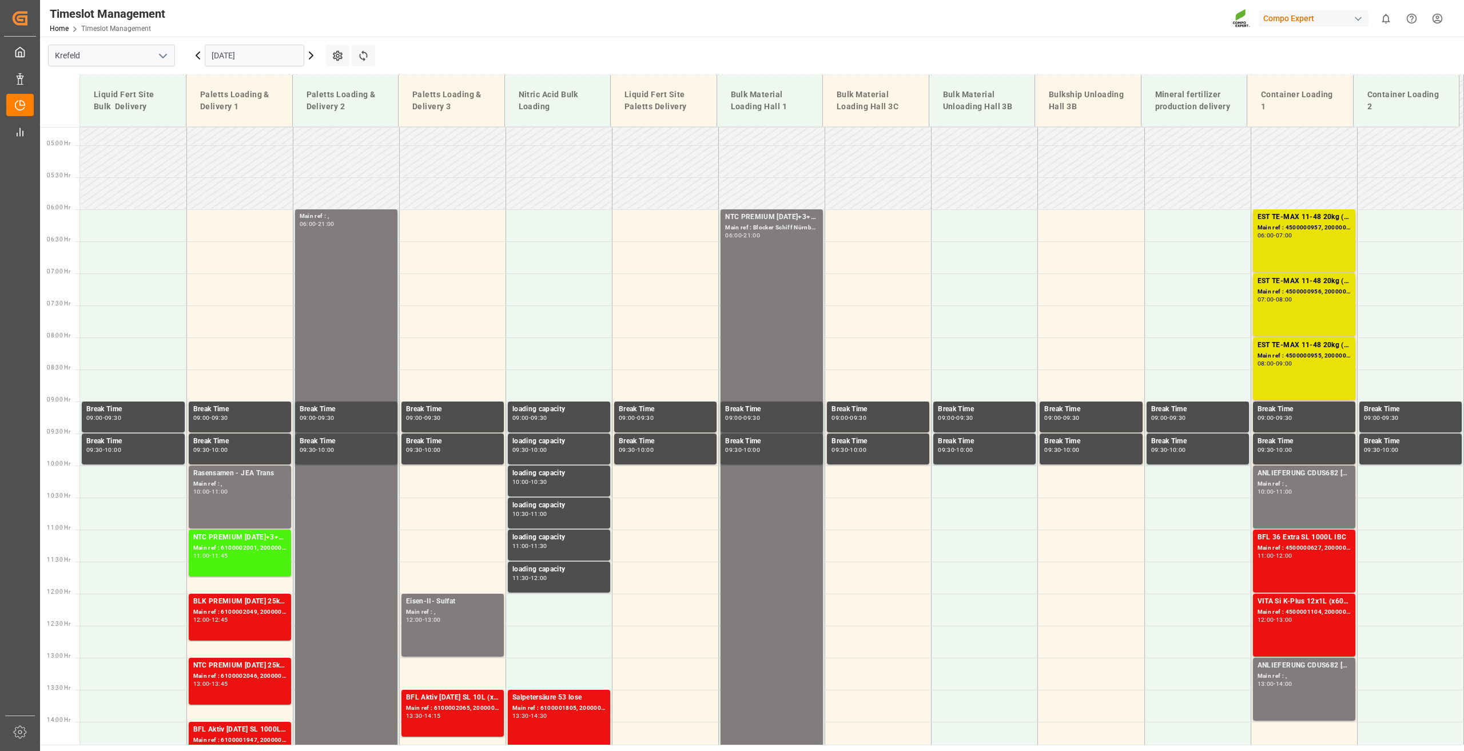  I want to click on span: 10:30 Hr, so click(58, 495).